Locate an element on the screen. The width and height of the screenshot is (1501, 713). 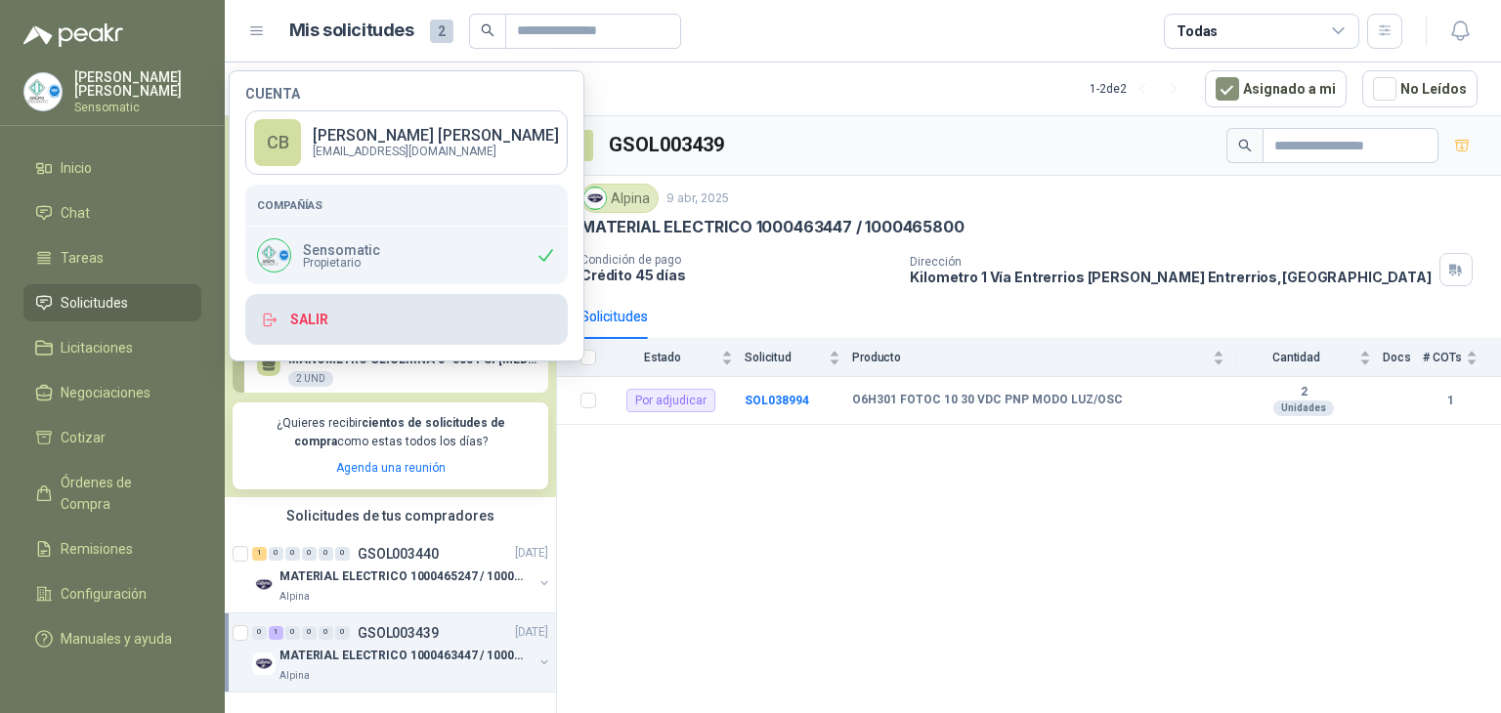
a: Cotizar is located at coordinates (112, 438).